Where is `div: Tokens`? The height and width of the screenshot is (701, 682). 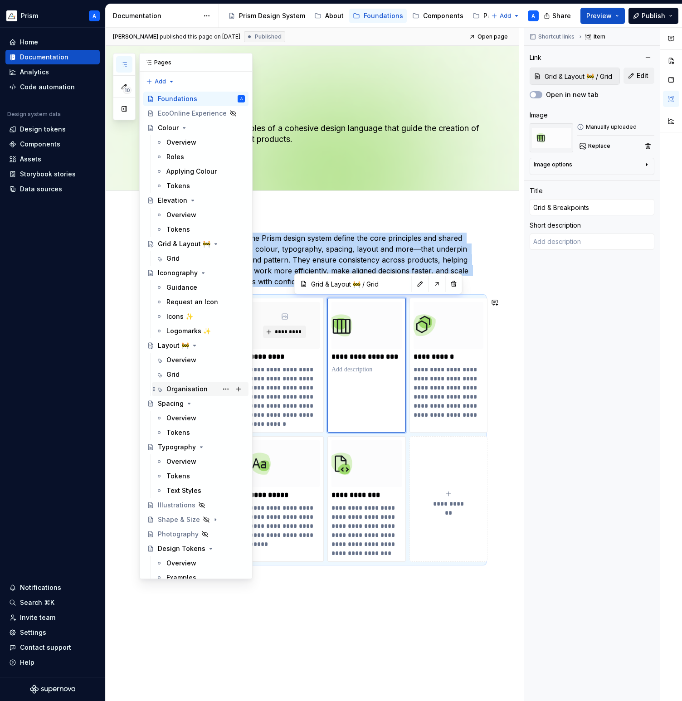 div: Tokens is located at coordinates (178, 476).